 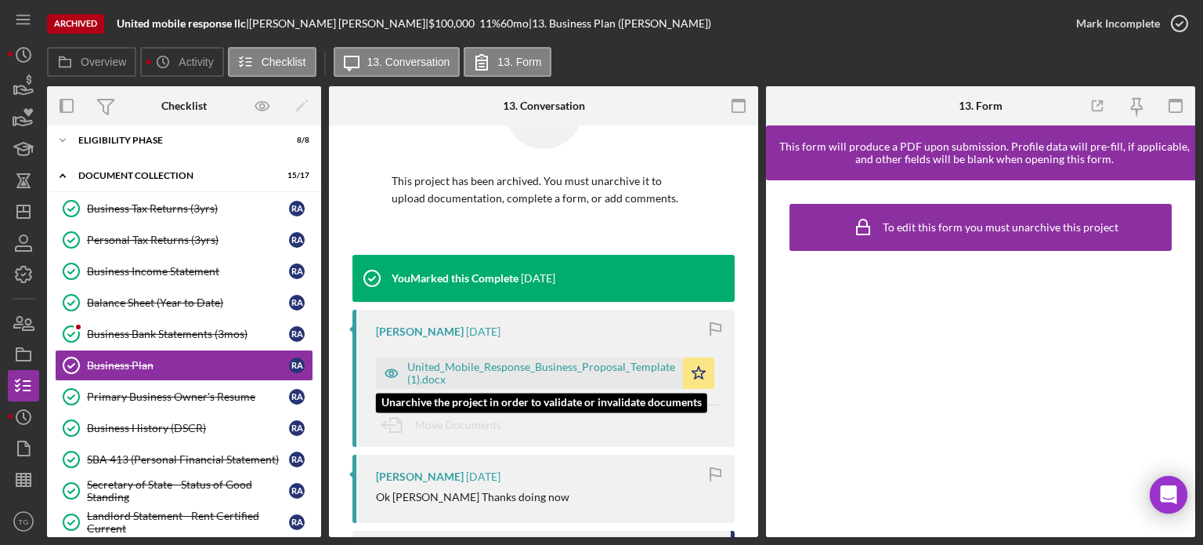 I want to click on a: Personal Tax Returns (3yrs)RA, so click(x=184, y=240).